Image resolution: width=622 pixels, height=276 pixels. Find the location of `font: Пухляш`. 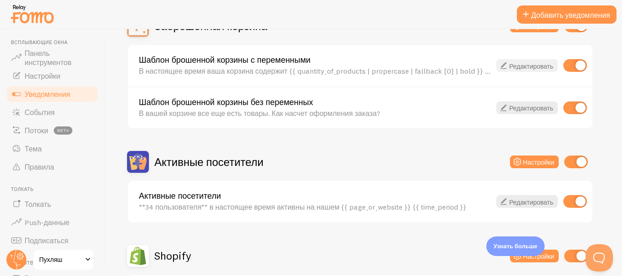

font: Пухляш is located at coordinates (51, 260).